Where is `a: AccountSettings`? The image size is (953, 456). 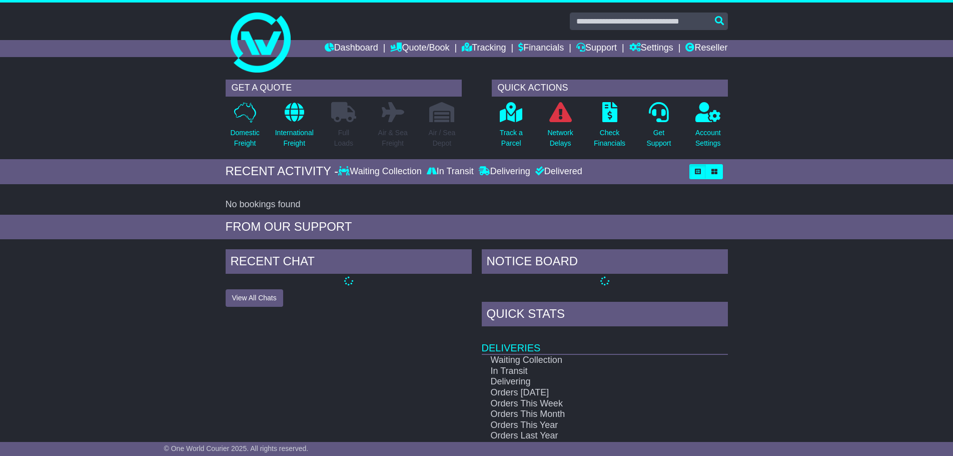 a: AccountSettings is located at coordinates (708, 128).